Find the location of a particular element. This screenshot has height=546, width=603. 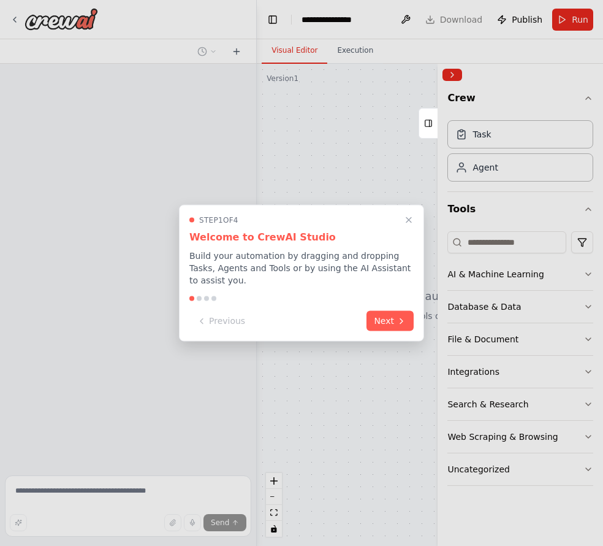

button: Previous is located at coordinates (221, 321).